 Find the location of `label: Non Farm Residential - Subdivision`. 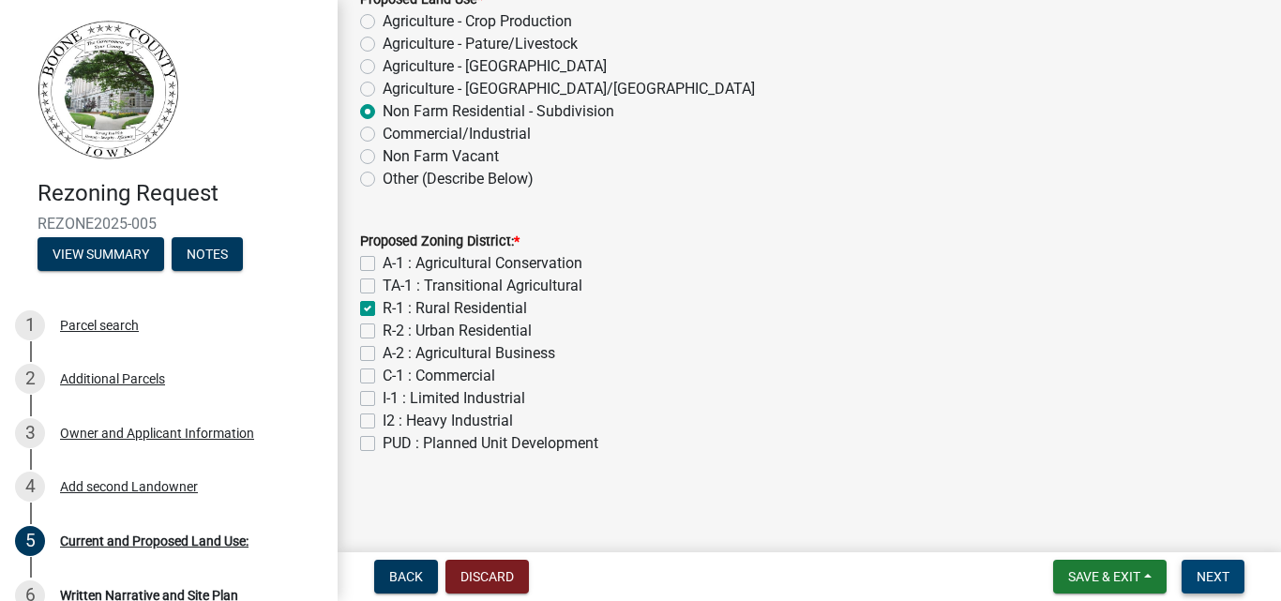

label: Non Farm Residential - Subdivision is located at coordinates (498, 112).